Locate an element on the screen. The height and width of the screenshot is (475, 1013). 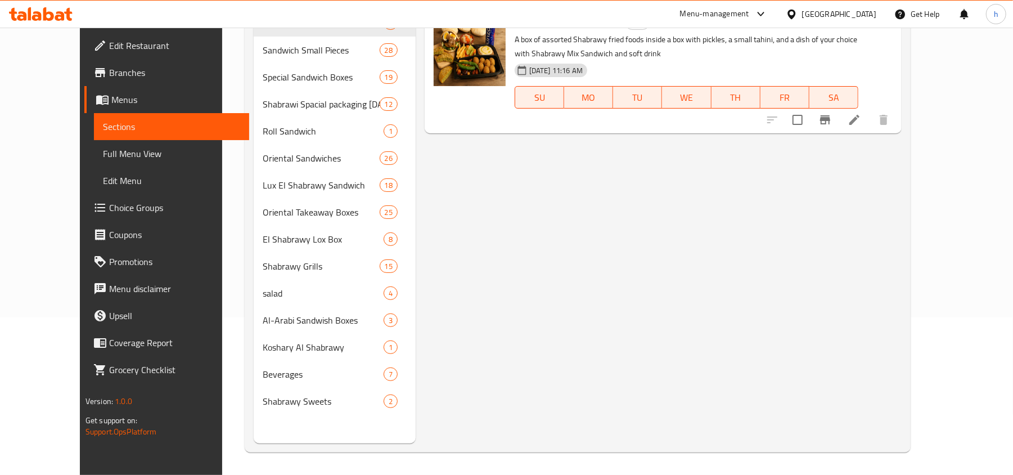
button: SU is located at coordinates (539, 97).